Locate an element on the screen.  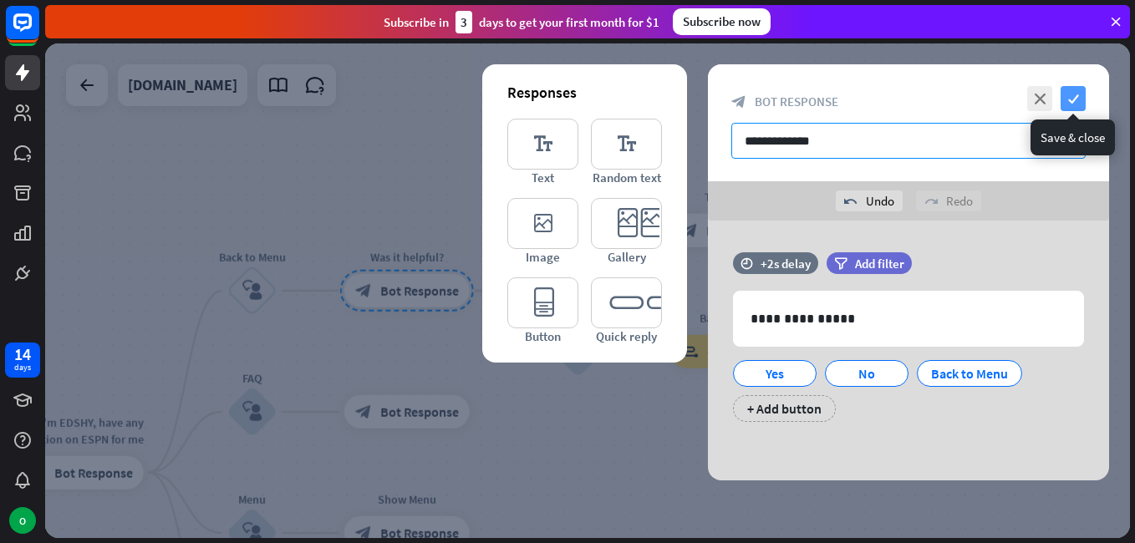
div: Subscribe in days to get your first month for $1 is located at coordinates (522, 22).